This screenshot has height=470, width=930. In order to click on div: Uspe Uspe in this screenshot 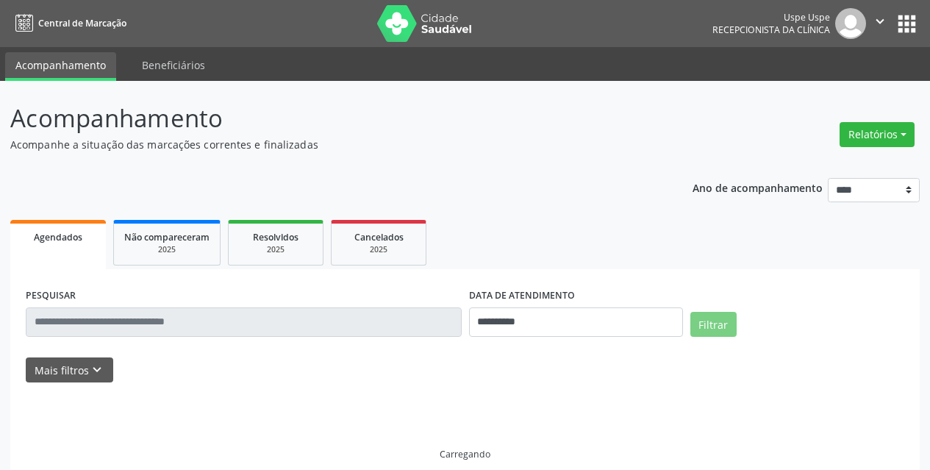, I will do `click(771, 17)`.